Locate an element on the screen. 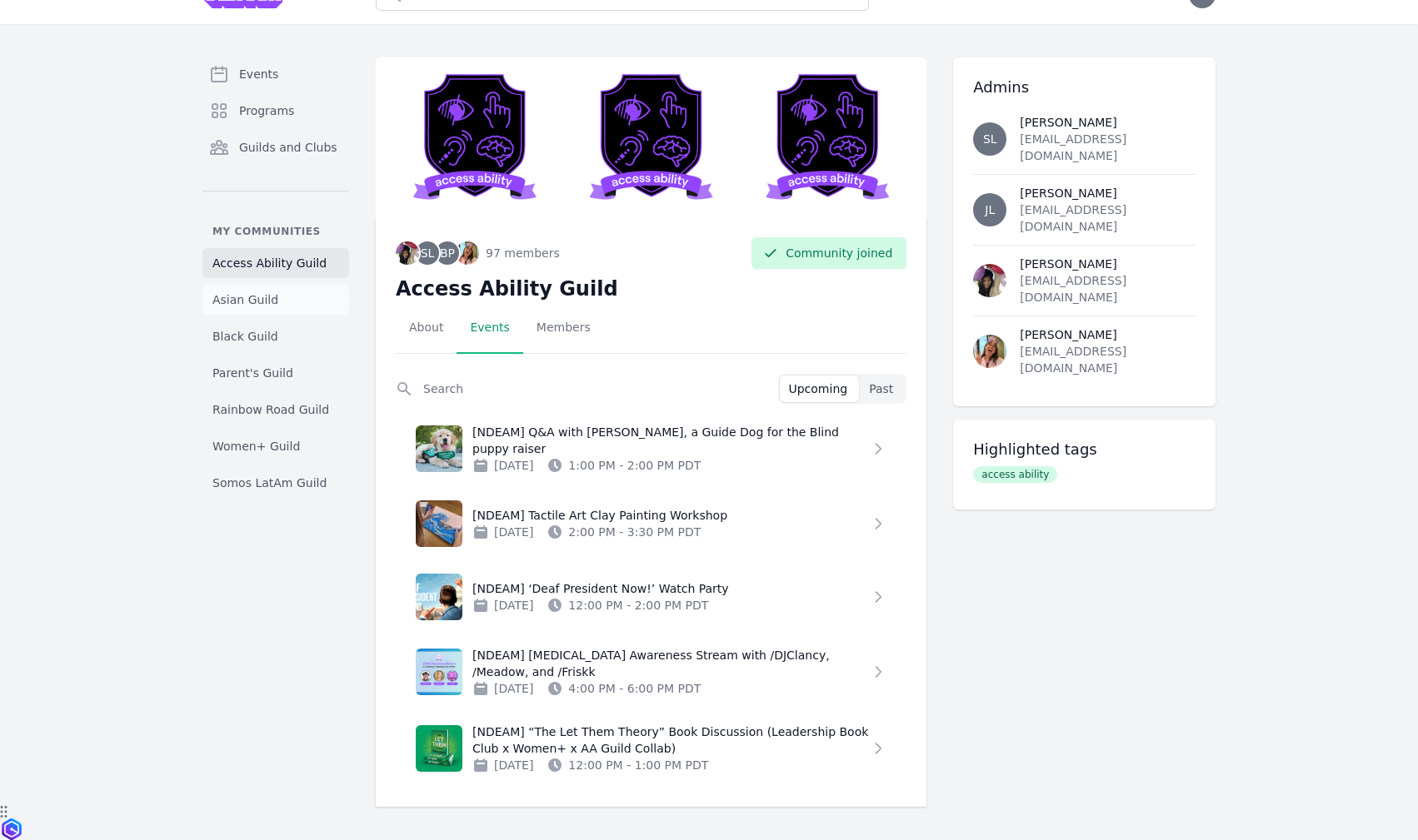 The height and width of the screenshot is (840, 1418). a: Members is located at coordinates (563, 328).